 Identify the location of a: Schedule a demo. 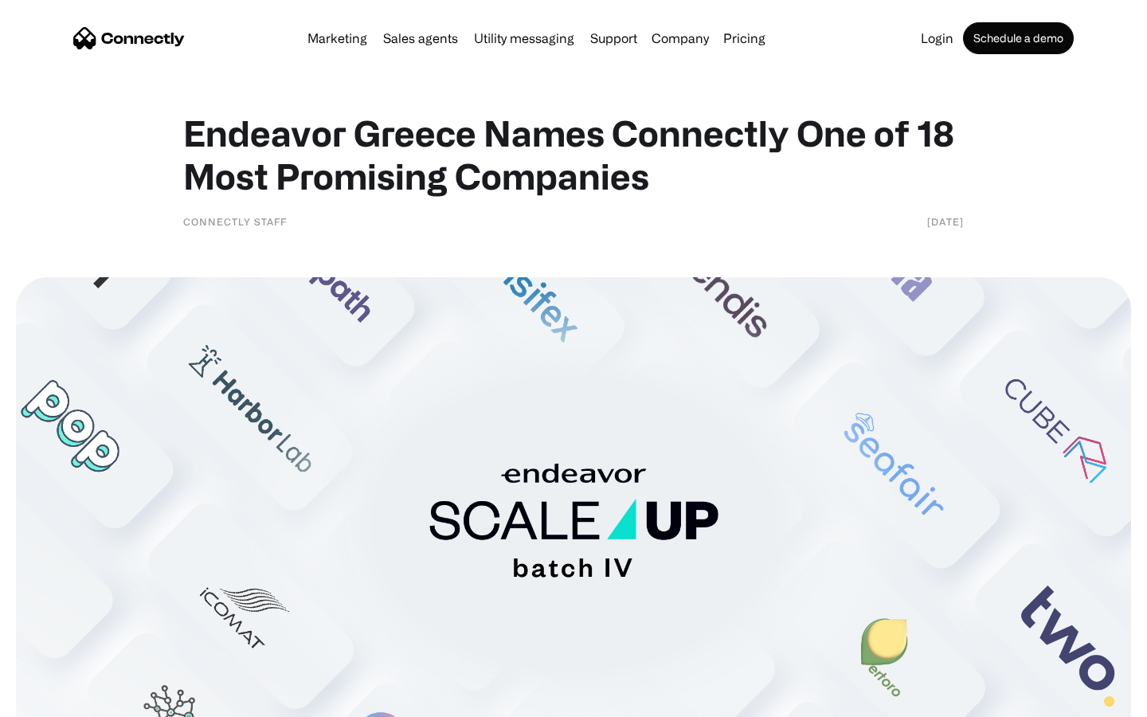
(1018, 38).